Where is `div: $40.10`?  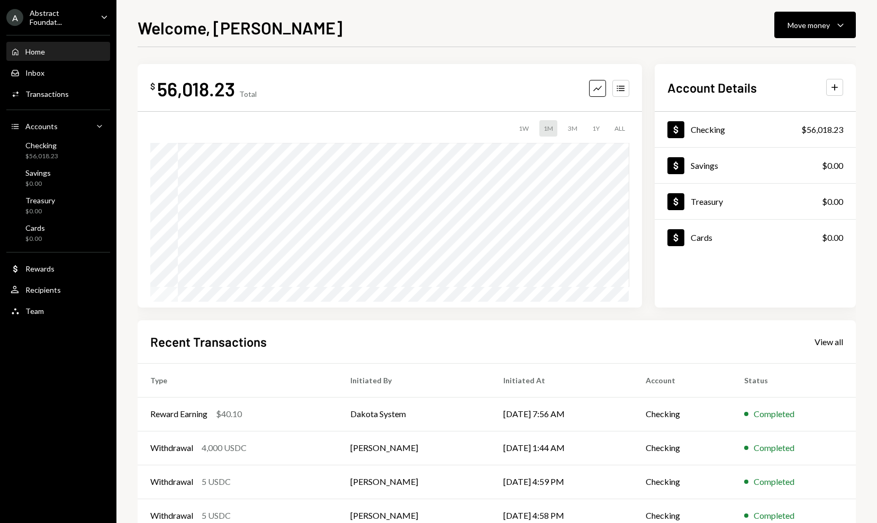 div: $40.10 is located at coordinates (229, 414).